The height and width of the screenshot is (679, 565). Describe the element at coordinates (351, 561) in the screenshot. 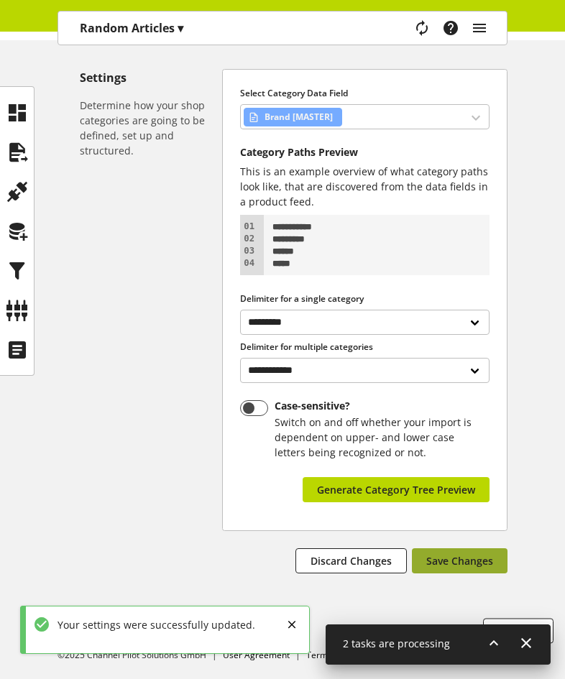

I see `button: Discard Changes` at that location.